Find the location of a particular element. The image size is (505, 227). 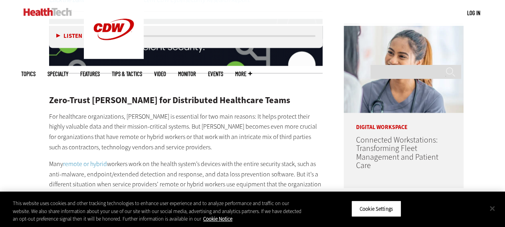

button: Close is located at coordinates (492, 209).